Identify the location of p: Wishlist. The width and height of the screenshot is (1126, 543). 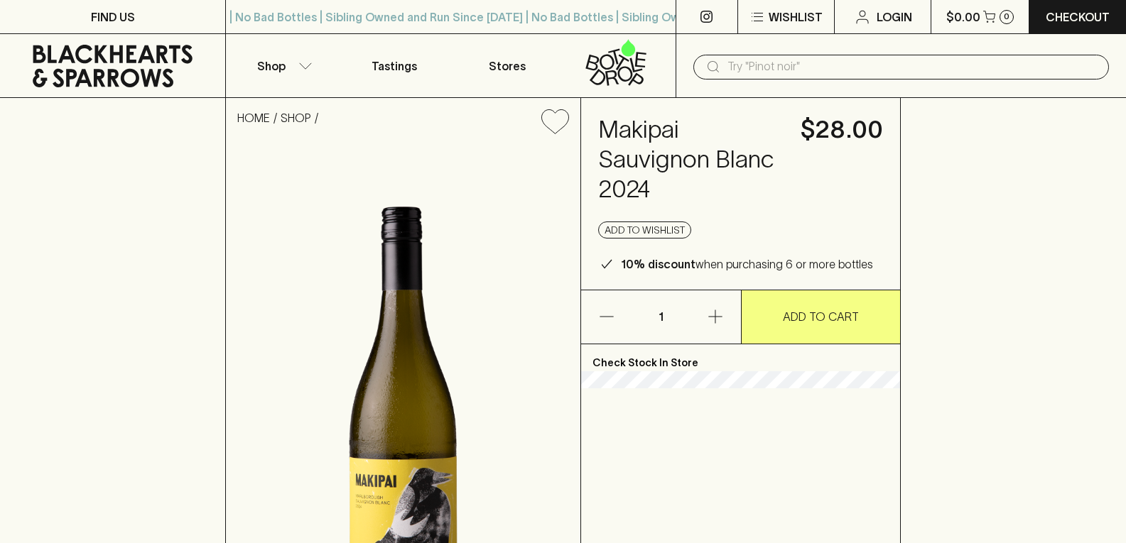
(795, 17).